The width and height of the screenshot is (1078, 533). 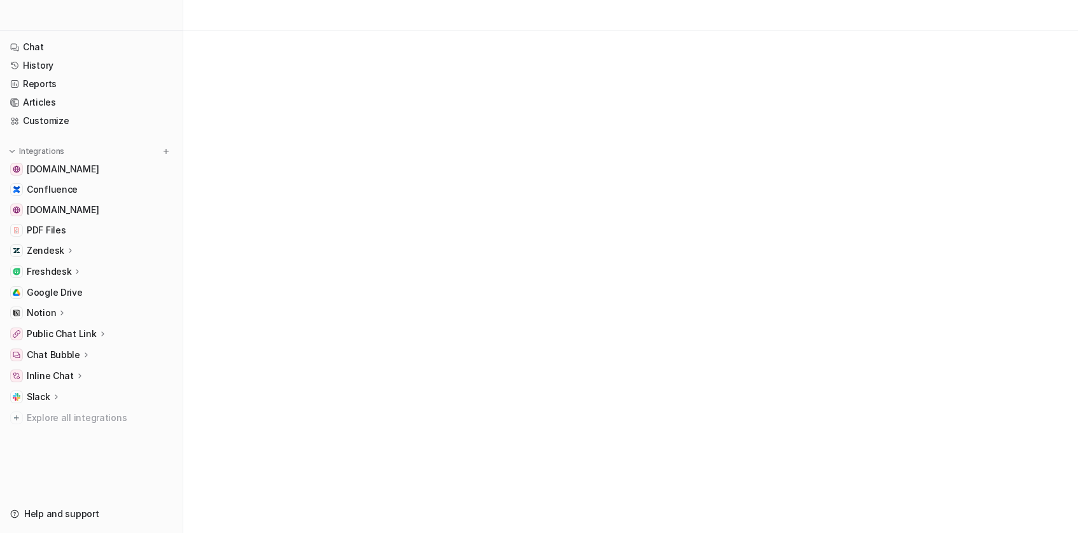 What do you see at coordinates (91, 66) in the screenshot?
I see `a: History` at bounding box center [91, 66].